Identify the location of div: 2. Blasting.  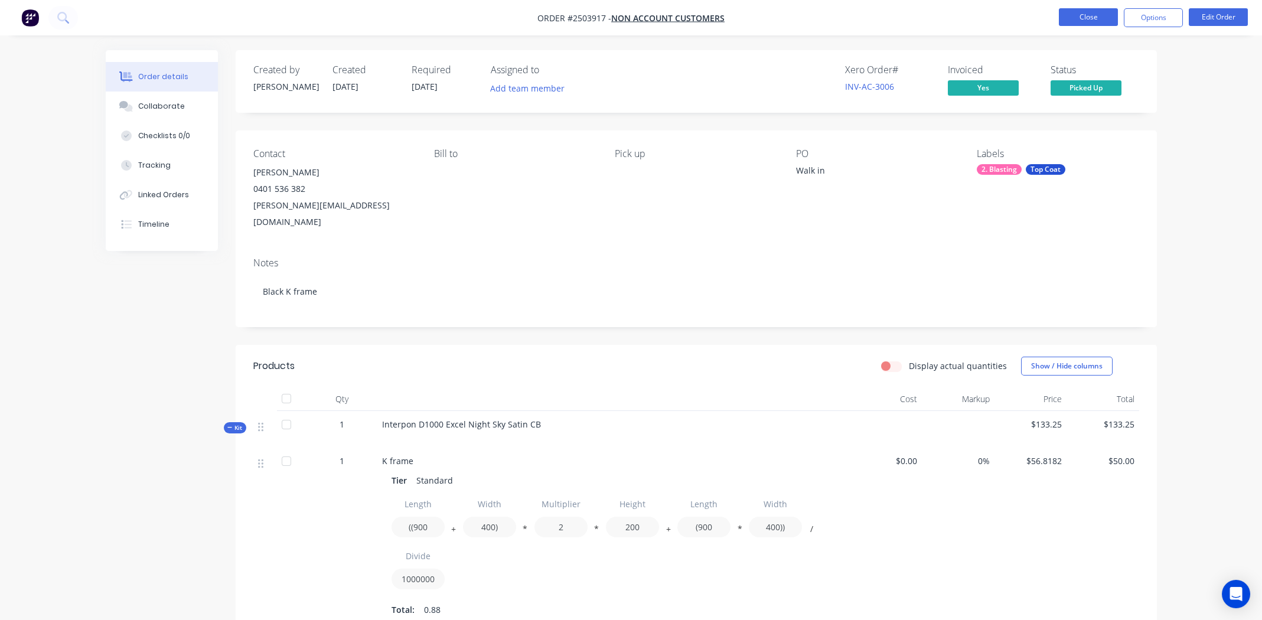
(999, 170).